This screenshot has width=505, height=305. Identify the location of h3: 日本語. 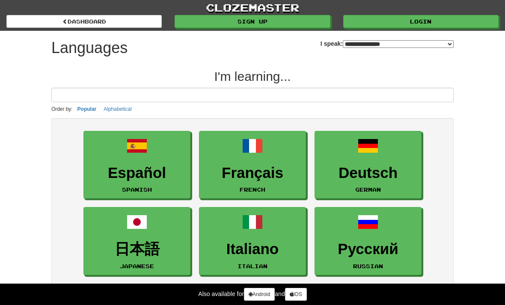
(137, 249).